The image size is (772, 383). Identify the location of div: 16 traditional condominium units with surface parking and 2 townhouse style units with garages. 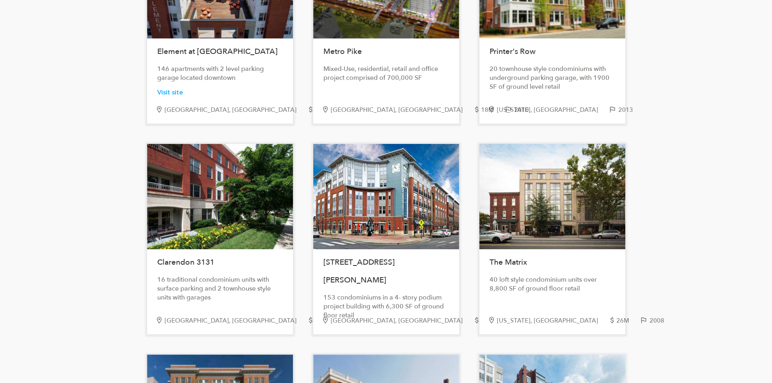
(220, 288).